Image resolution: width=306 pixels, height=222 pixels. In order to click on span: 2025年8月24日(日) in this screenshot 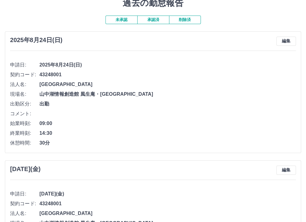, I will do `click(167, 65)`.